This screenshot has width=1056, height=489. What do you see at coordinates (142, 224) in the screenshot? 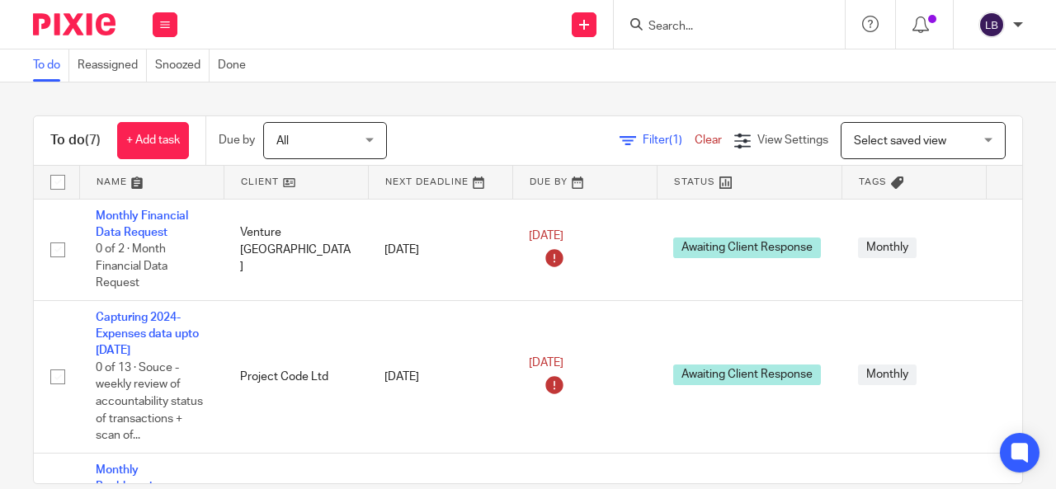
I see `a: Monthly Financial Data Request` at bounding box center [142, 224].